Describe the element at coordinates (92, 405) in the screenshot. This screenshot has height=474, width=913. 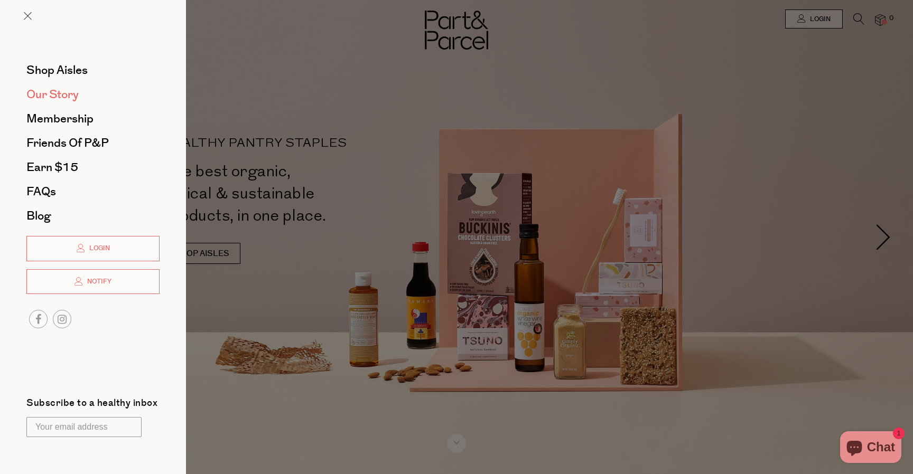
I see `label: Subscribe to a healthy inbox` at that location.